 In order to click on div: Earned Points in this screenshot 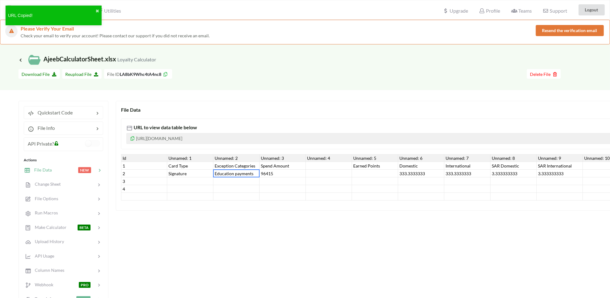, I will do `click(375, 165)`.